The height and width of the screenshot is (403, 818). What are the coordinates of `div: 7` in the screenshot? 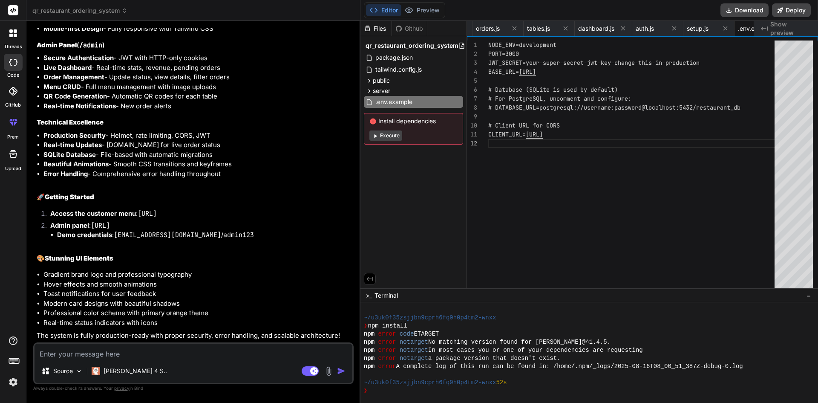 It's located at (472, 98).